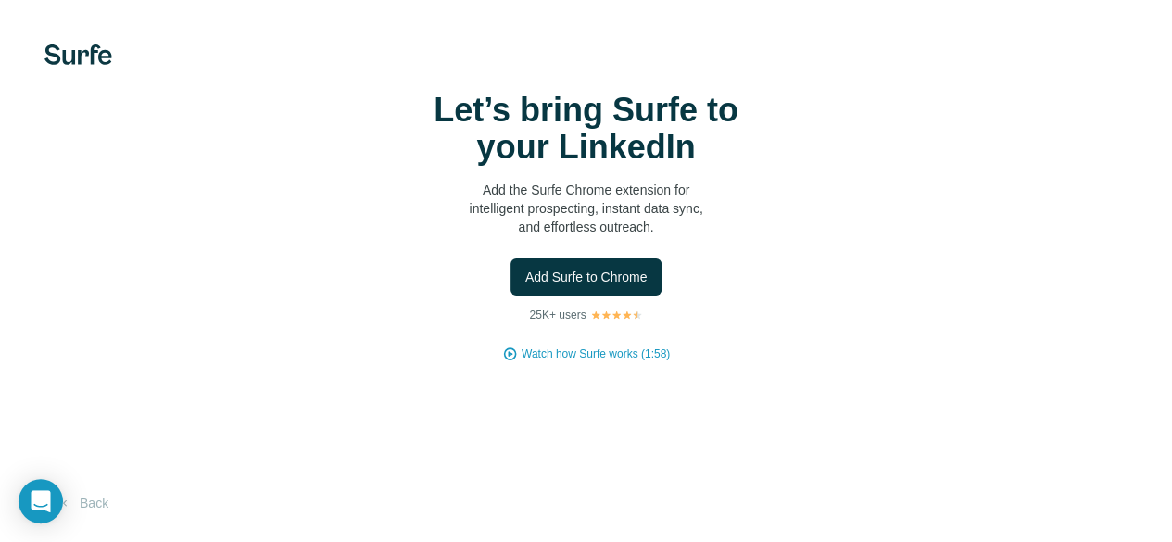 The image size is (1172, 542). Describe the element at coordinates (586, 208) in the screenshot. I see `p: Add the Surfe Chrome extension for intelligent prospecting, instant data sync, and effortless out...` at that location.